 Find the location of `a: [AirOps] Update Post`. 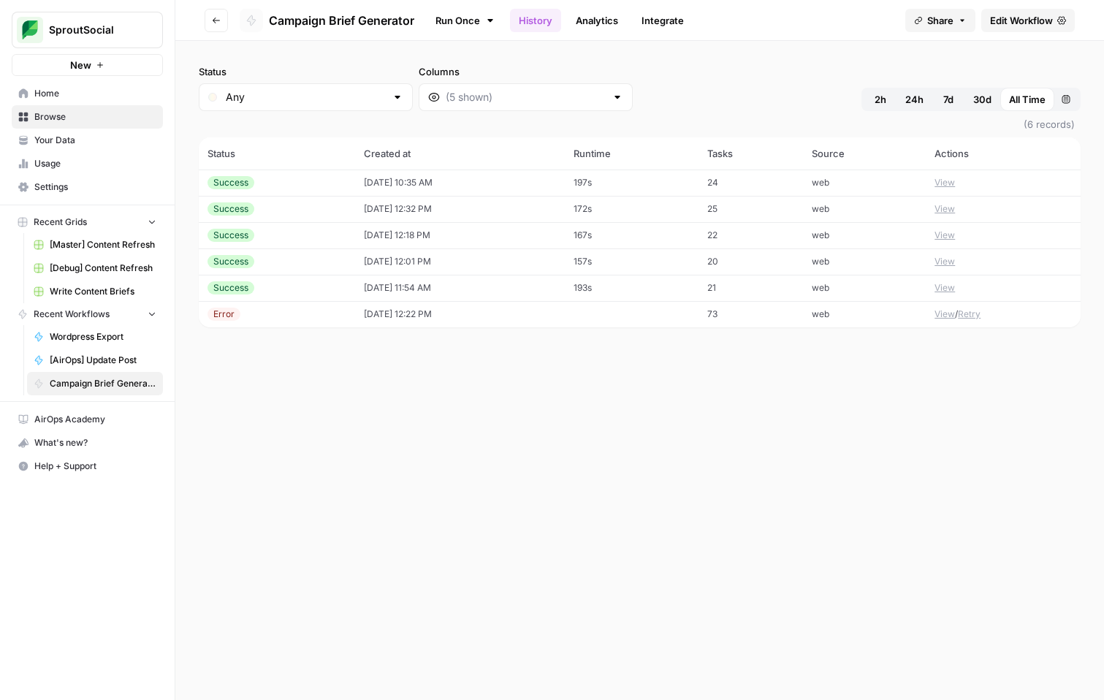

a: [AirOps] Update Post is located at coordinates (95, 360).